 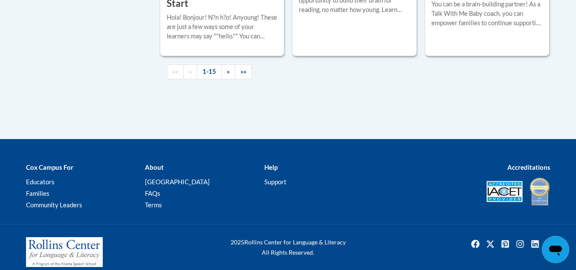 I want to click on a: Families, so click(x=38, y=193).